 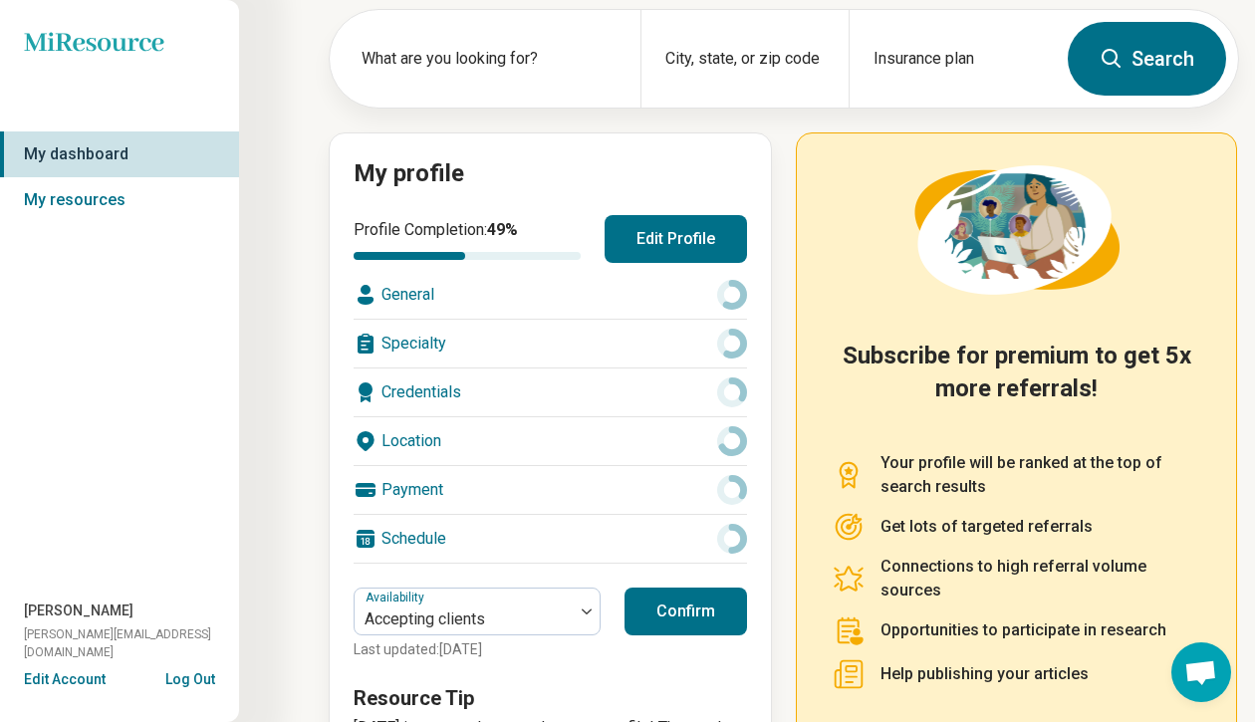 I want to click on div: Schedule, so click(x=550, y=539).